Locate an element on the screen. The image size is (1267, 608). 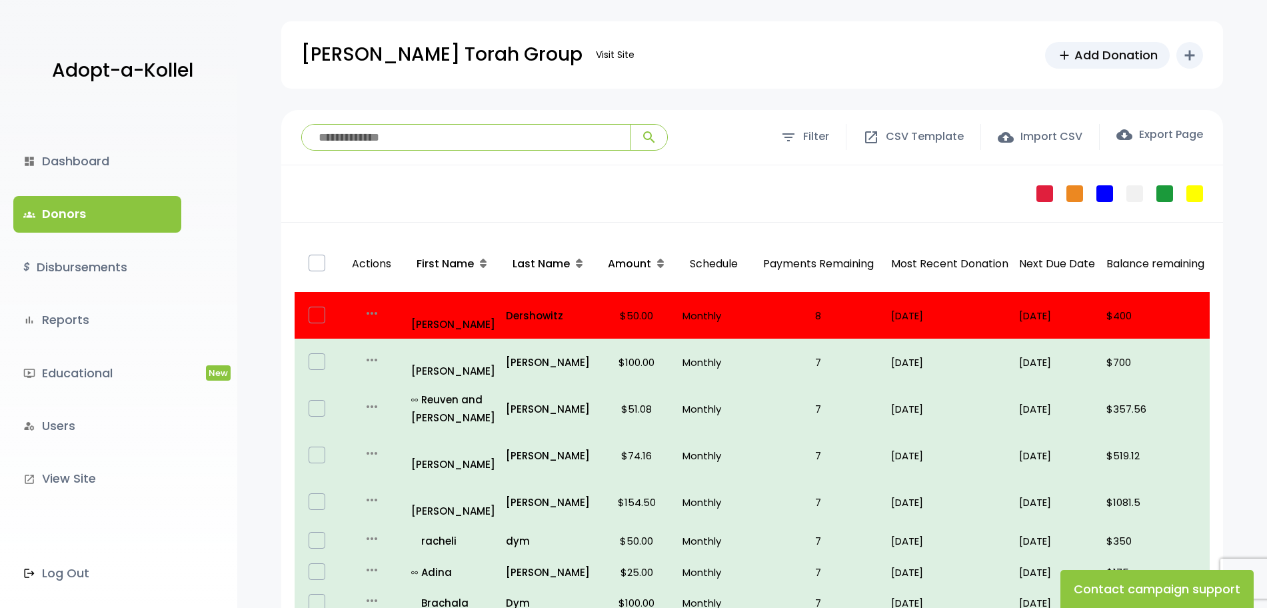
p: 8 is located at coordinates (818, 315).